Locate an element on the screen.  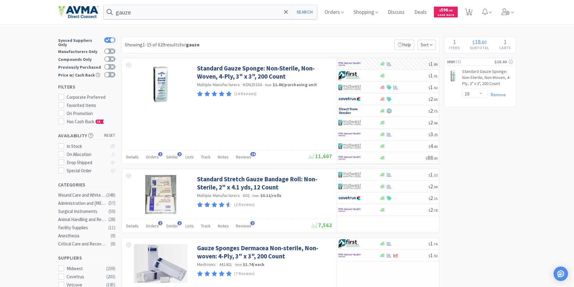
span: . 94 is located at coordinates (435, 123).